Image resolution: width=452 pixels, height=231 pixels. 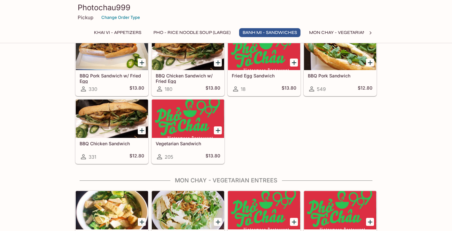 What do you see at coordinates (294, 62) in the screenshot?
I see `button: Add Fried Egg Sandwich` at bounding box center [294, 62].